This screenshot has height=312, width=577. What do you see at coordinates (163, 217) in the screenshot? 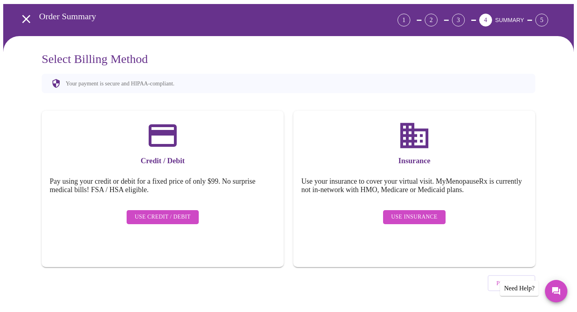
I see `span: Use Credit / Debit` at bounding box center [163, 217].